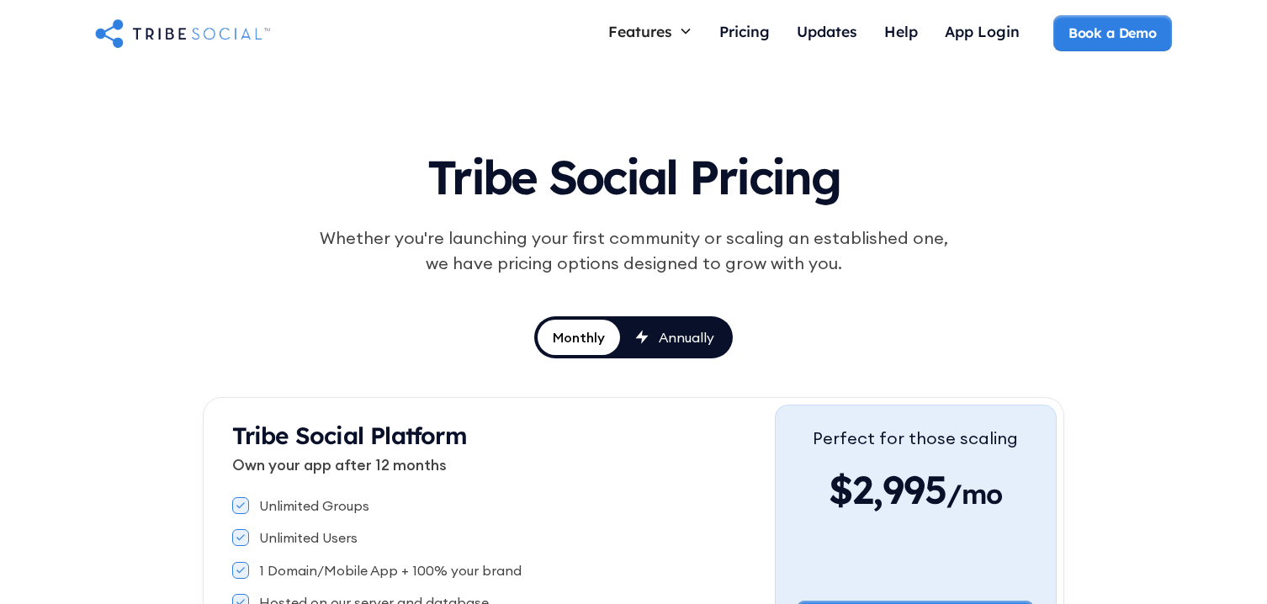  I want to click on p: Own your app after 12 months, so click(503, 464).